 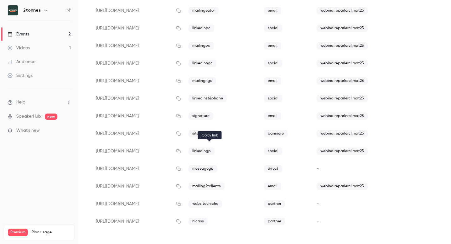 I want to click on span: Plan usage, so click(x=51, y=232).